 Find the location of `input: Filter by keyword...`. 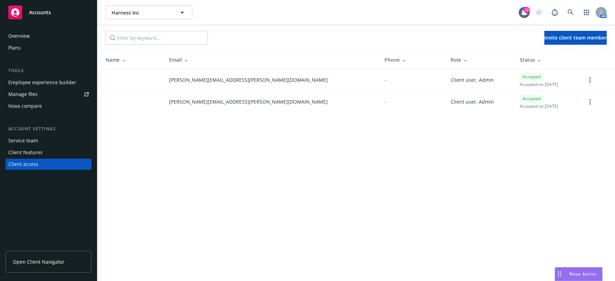

input: Filter by keyword... is located at coordinates (157, 38).